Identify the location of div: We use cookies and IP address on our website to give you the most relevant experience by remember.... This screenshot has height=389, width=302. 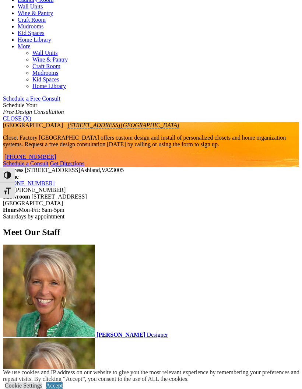
(153, 376).